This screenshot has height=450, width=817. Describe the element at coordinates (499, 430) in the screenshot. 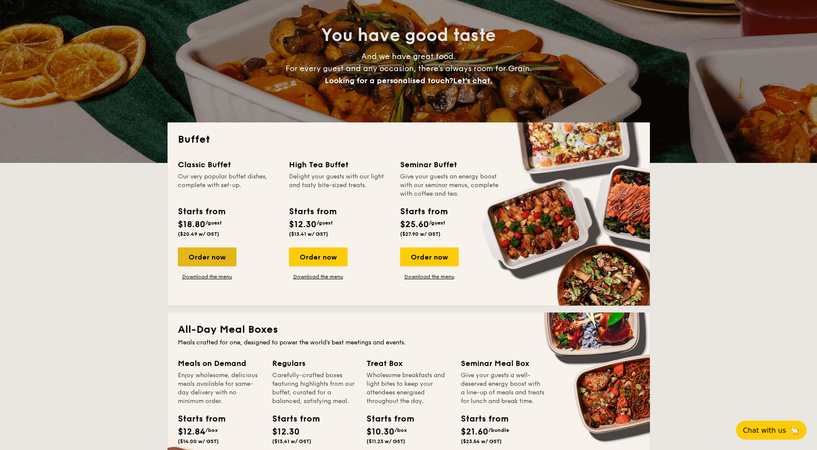

I see `span: /bundle` at that location.